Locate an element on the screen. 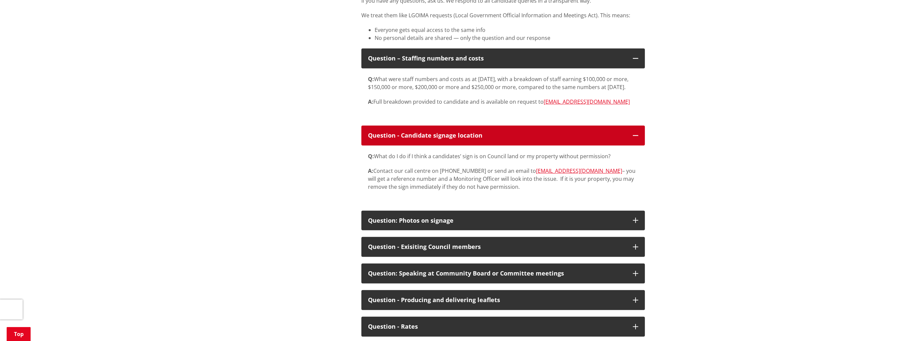  button: Question: Photos on signage is located at coordinates (503, 221).